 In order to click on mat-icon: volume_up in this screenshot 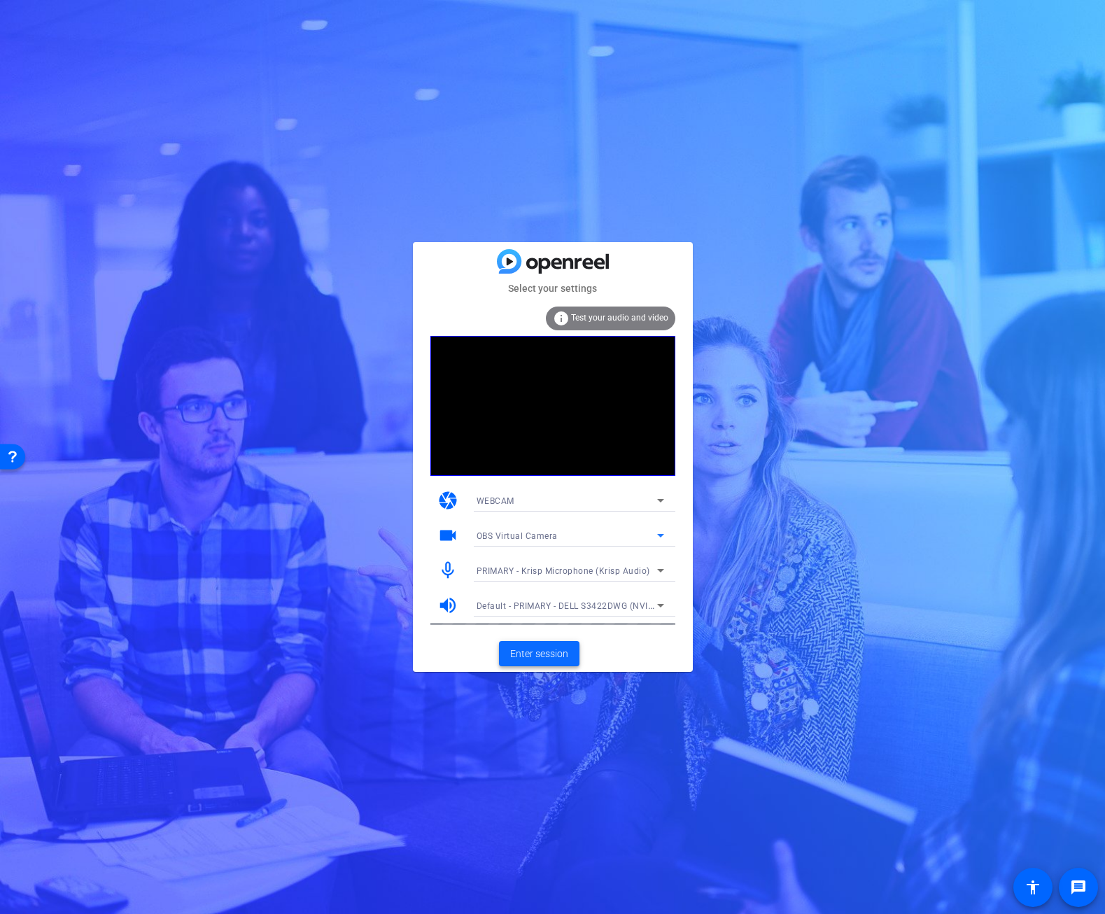, I will do `click(448, 605)`.